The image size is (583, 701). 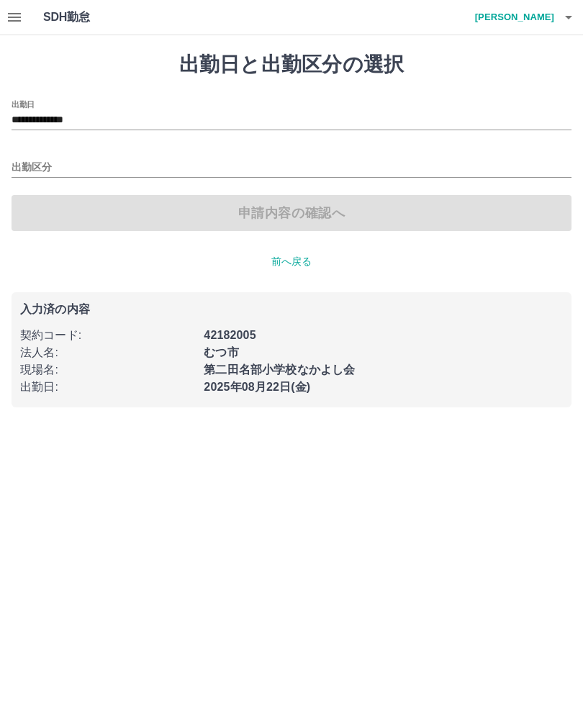 I want to click on b: むつ市, so click(x=221, y=352).